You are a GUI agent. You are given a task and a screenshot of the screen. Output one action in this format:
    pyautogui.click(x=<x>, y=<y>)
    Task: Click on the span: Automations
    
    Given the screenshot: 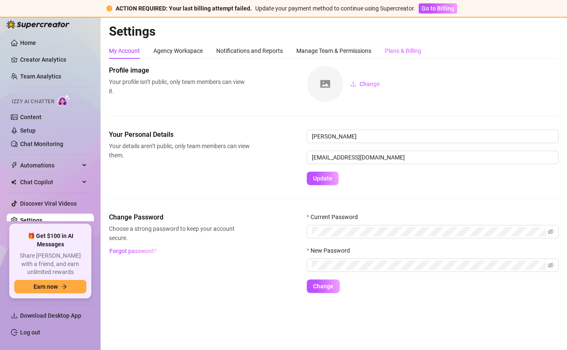 What is the action you would take?
    pyautogui.click(x=50, y=165)
    